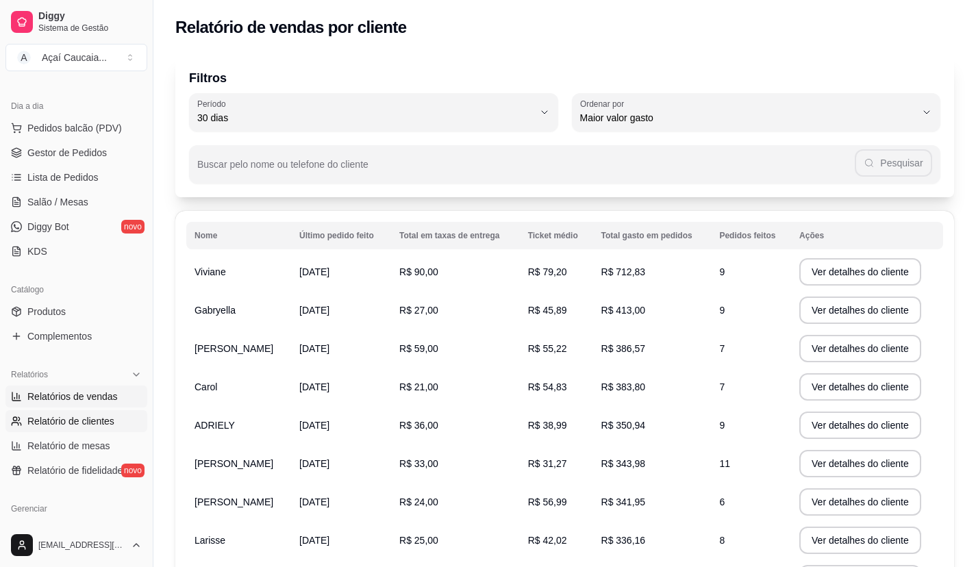 This screenshot has width=976, height=567. Describe the element at coordinates (373, 112) in the screenshot. I see `button: Período30 dias` at that location.